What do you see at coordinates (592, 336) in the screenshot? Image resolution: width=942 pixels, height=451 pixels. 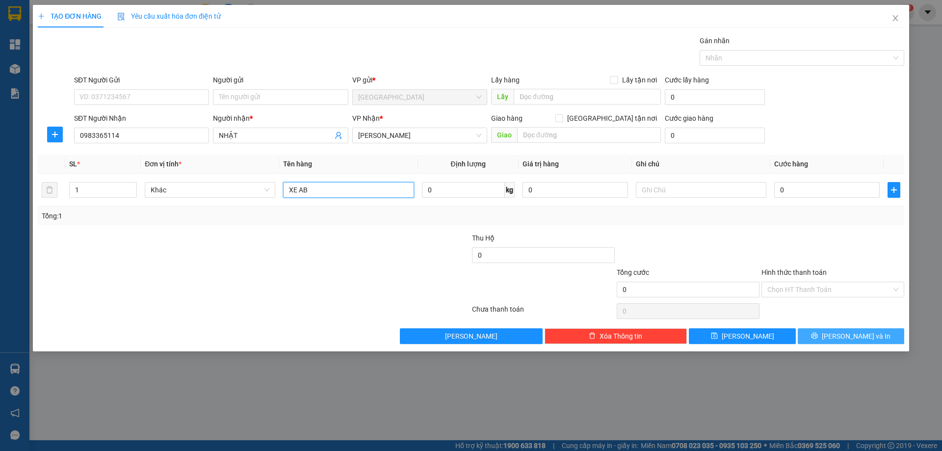 I see `span: delete` at bounding box center [592, 336].